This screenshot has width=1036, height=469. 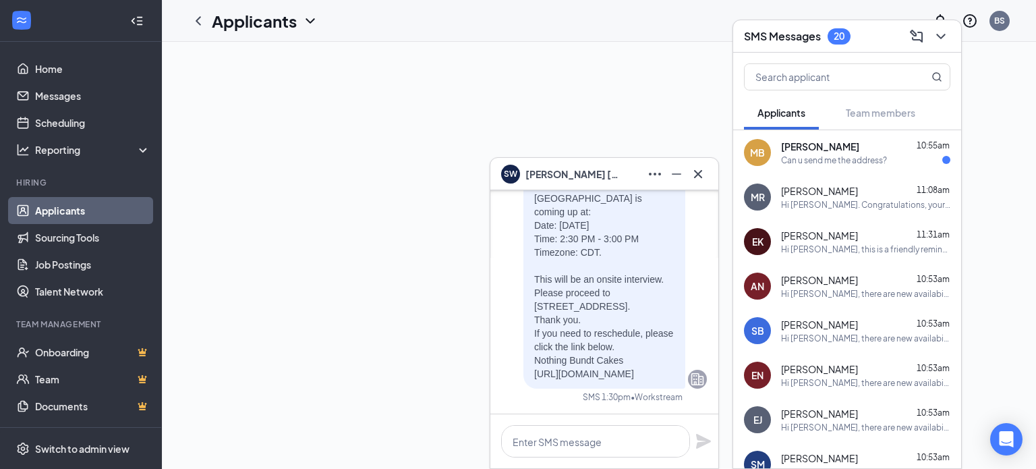 What do you see at coordinates (655, 174) in the screenshot?
I see `svg: Ellipses` at bounding box center [655, 174].